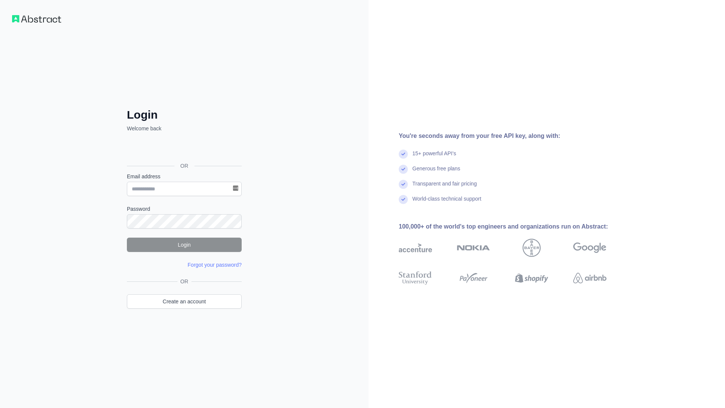 The width and height of the screenshot is (725, 408). What do you see at coordinates (215, 265) in the screenshot?
I see `a: Forgot your password?` at bounding box center [215, 265].